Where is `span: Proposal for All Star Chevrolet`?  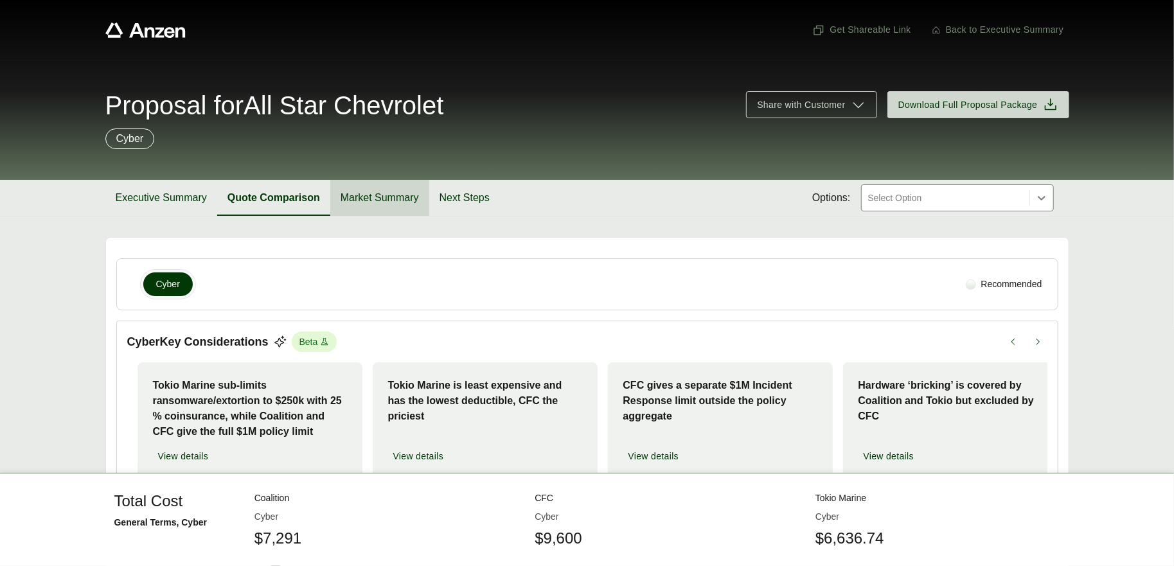 span: Proposal for All Star Chevrolet is located at coordinates (274, 105).